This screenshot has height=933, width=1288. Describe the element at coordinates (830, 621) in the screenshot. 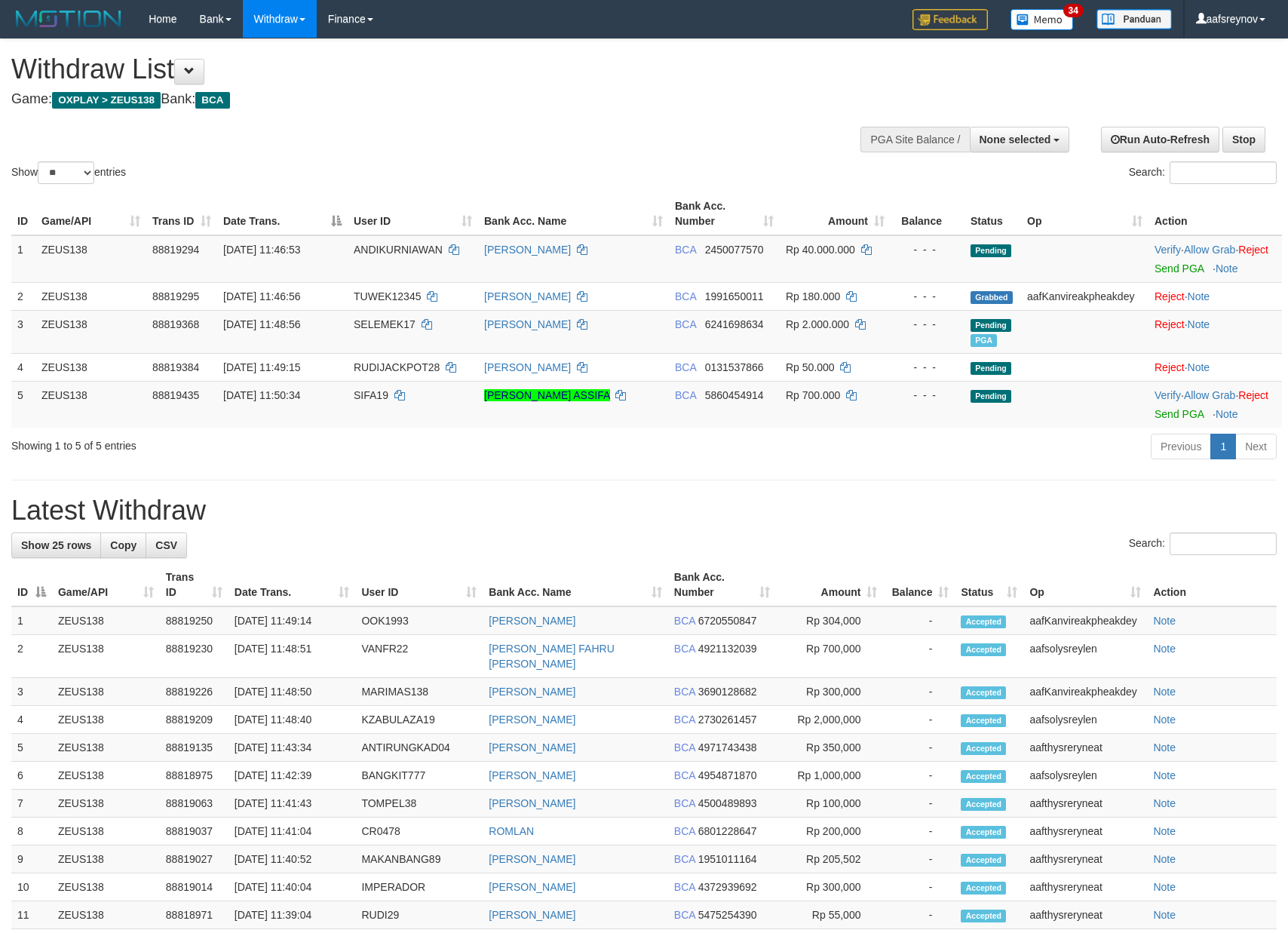

I see `td: Rp 304,000` at that location.